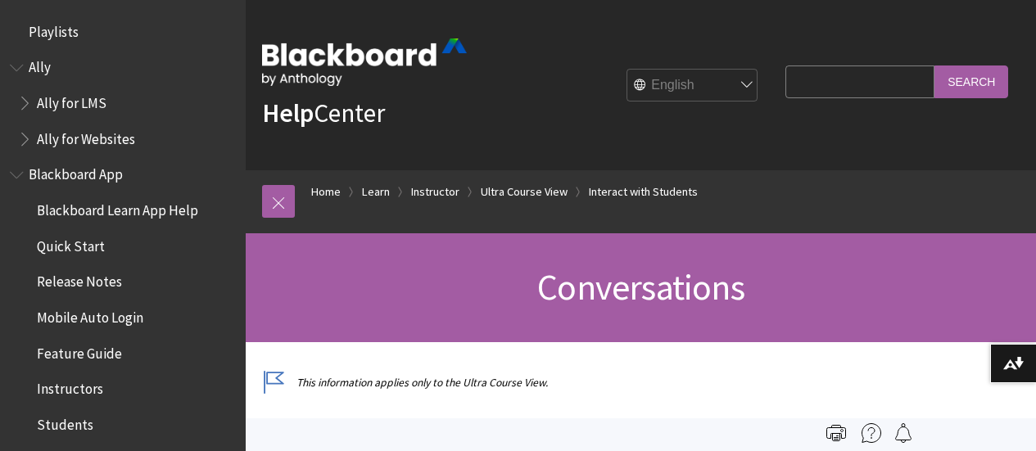 The height and width of the screenshot is (451, 1036). Describe the element at coordinates (364, 62) in the screenshot. I see `img: Blackboard by Anthology` at that location.